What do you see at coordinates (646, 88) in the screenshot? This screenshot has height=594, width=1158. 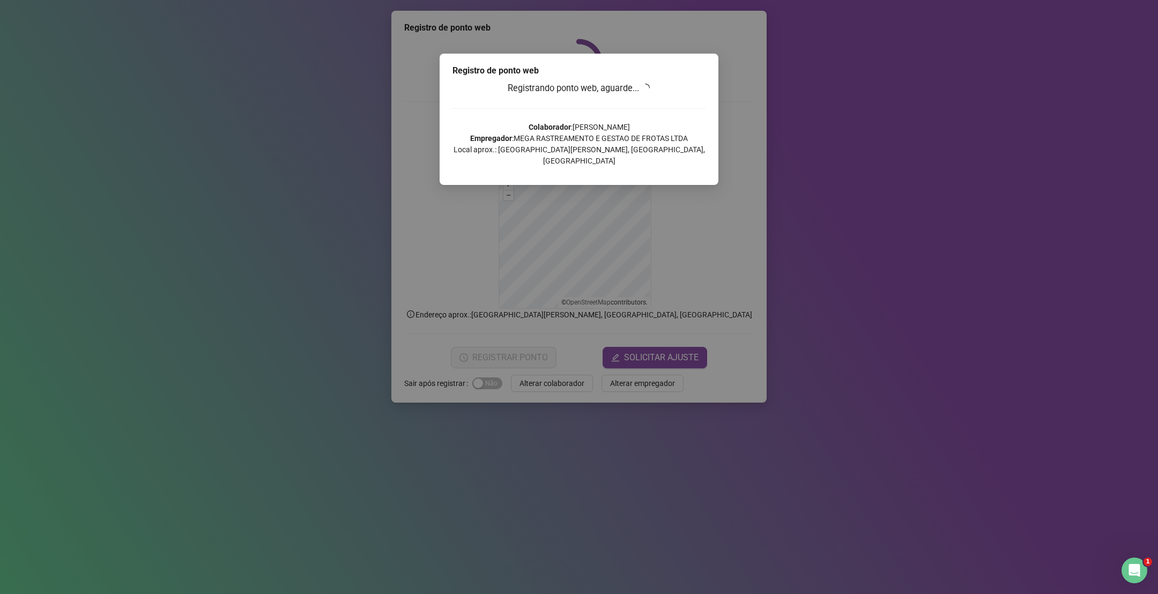 I see `span: loading` at bounding box center [646, 88].